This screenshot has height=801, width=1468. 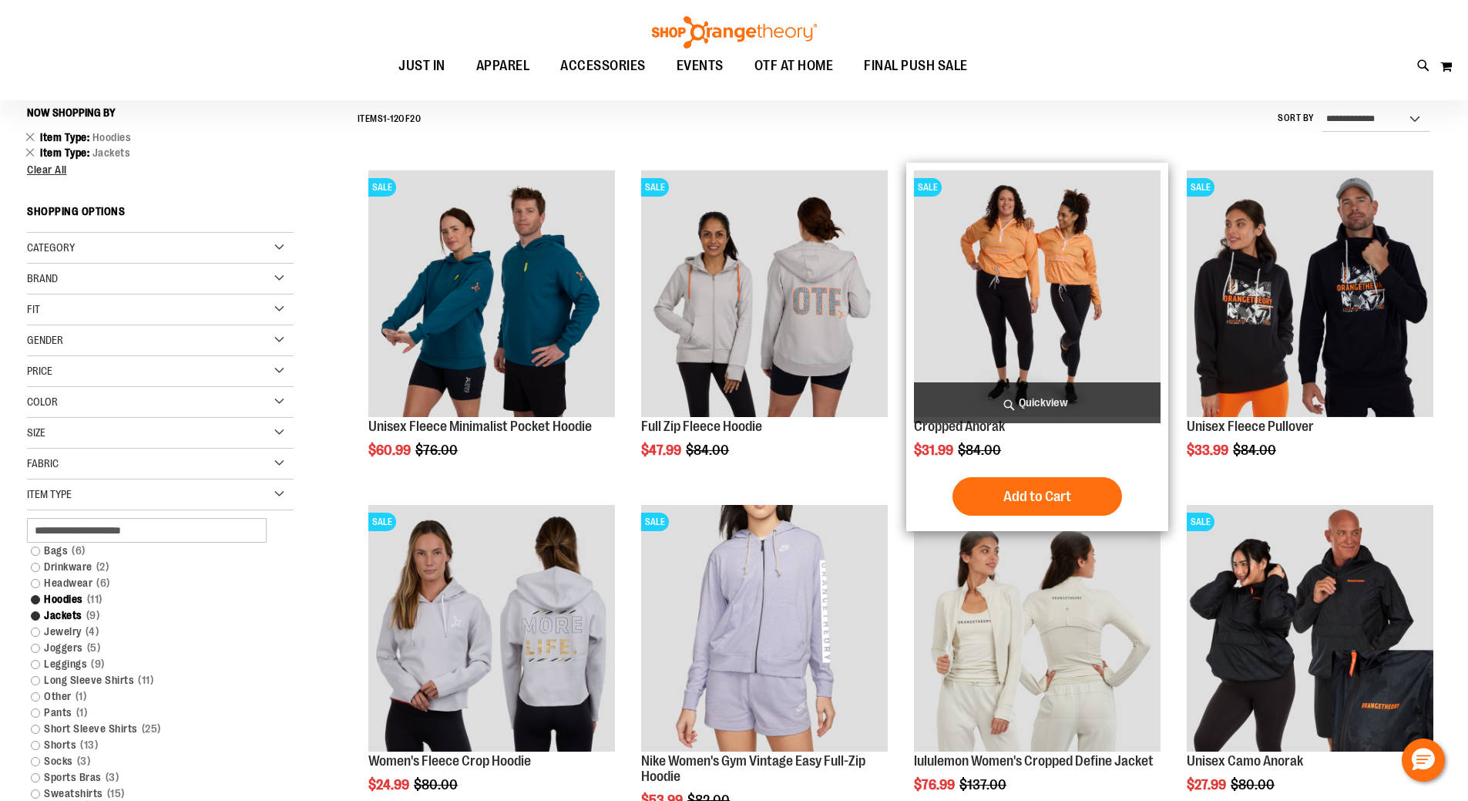 What do you see at coordinates (764, 628) in the screenshot?
I see `img: Product image for Nike Gym Vintage Easy Full Zip Hoodie` at bounding box center [764, 628].